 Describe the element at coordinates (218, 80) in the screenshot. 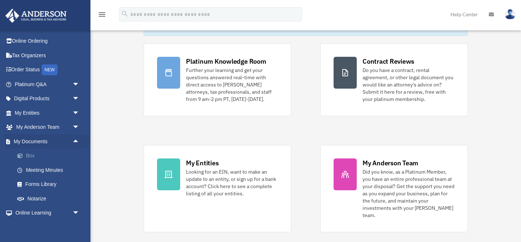

I see `a: Platinum Knowledge Room Further your learning and get your questions answered real-time with dire...` at that location.